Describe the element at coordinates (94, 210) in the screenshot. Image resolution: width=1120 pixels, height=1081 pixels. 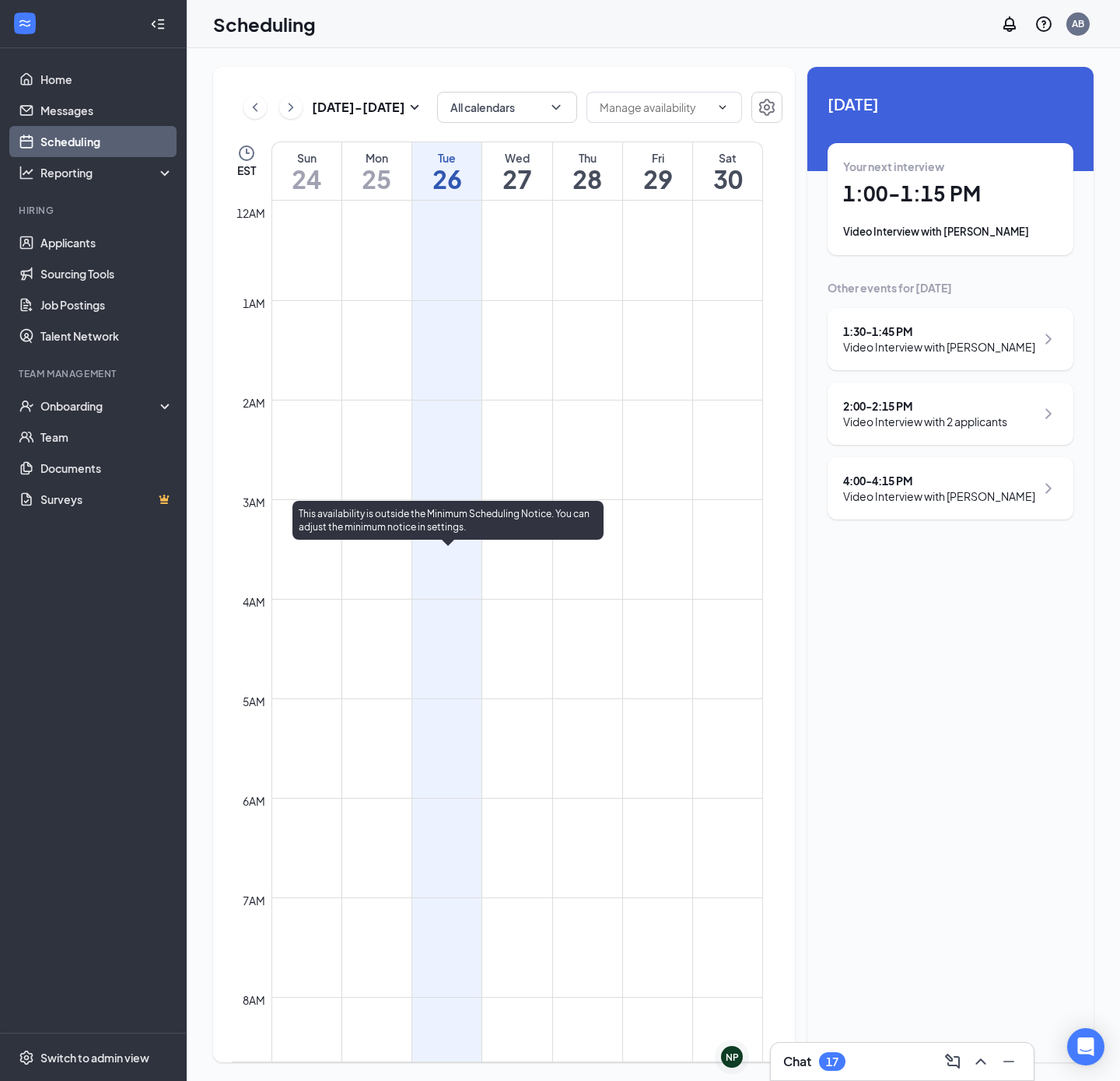
I see `div: Hiring` at that location.